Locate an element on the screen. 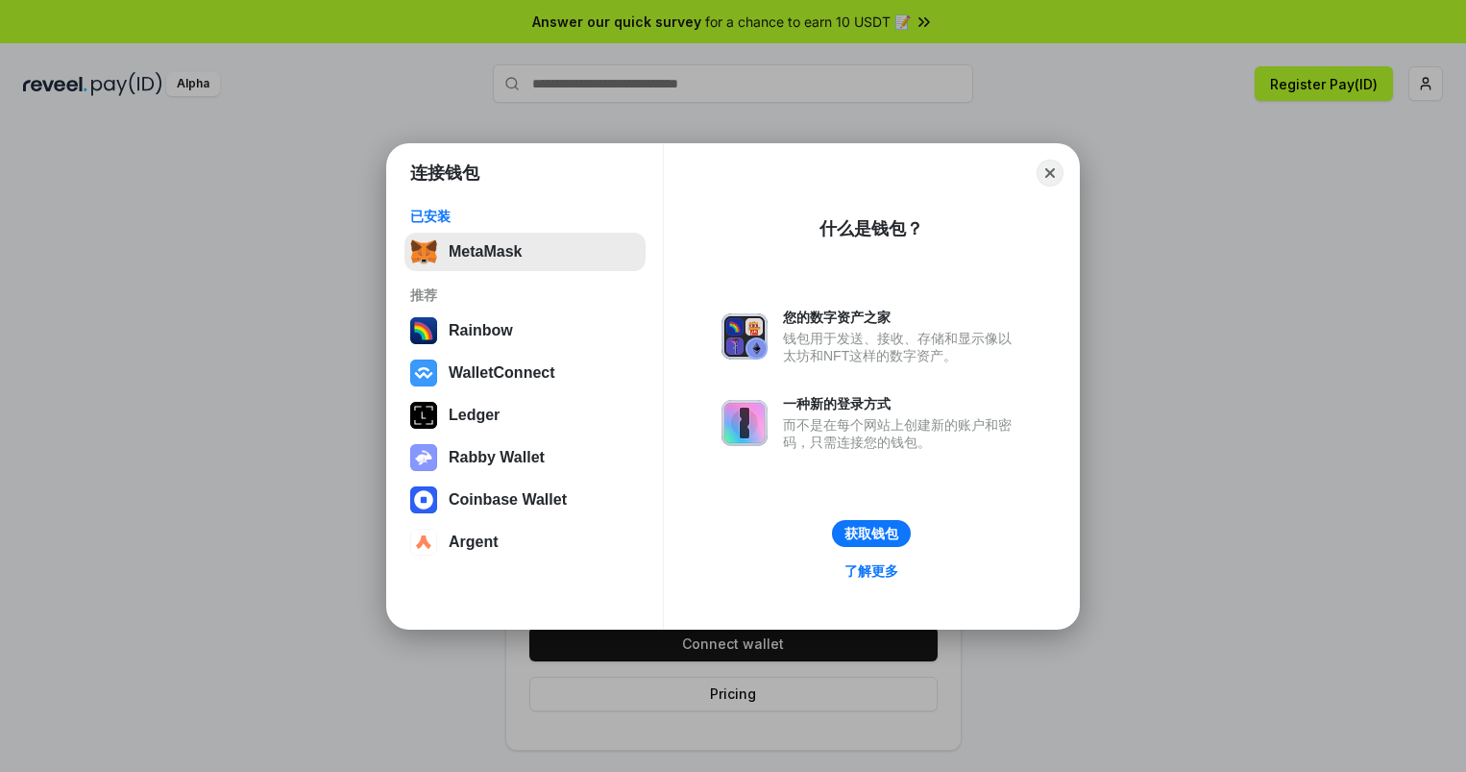 The height and width of the screenshot is (772, 1466). button: 获取钱包 is located at coordinates (872, 533).